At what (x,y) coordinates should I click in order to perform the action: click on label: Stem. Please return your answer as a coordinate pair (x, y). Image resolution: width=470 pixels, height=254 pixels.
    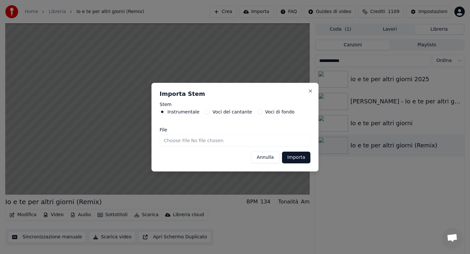
    Looking at the image, I should click on (235, 104).